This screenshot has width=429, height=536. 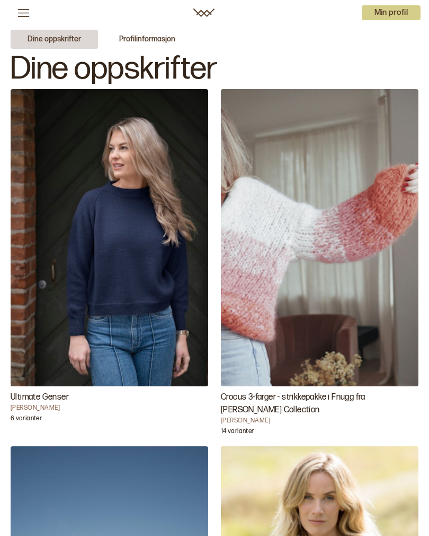 I want to click on p: 6 varianter, so click(x=26, y=419).